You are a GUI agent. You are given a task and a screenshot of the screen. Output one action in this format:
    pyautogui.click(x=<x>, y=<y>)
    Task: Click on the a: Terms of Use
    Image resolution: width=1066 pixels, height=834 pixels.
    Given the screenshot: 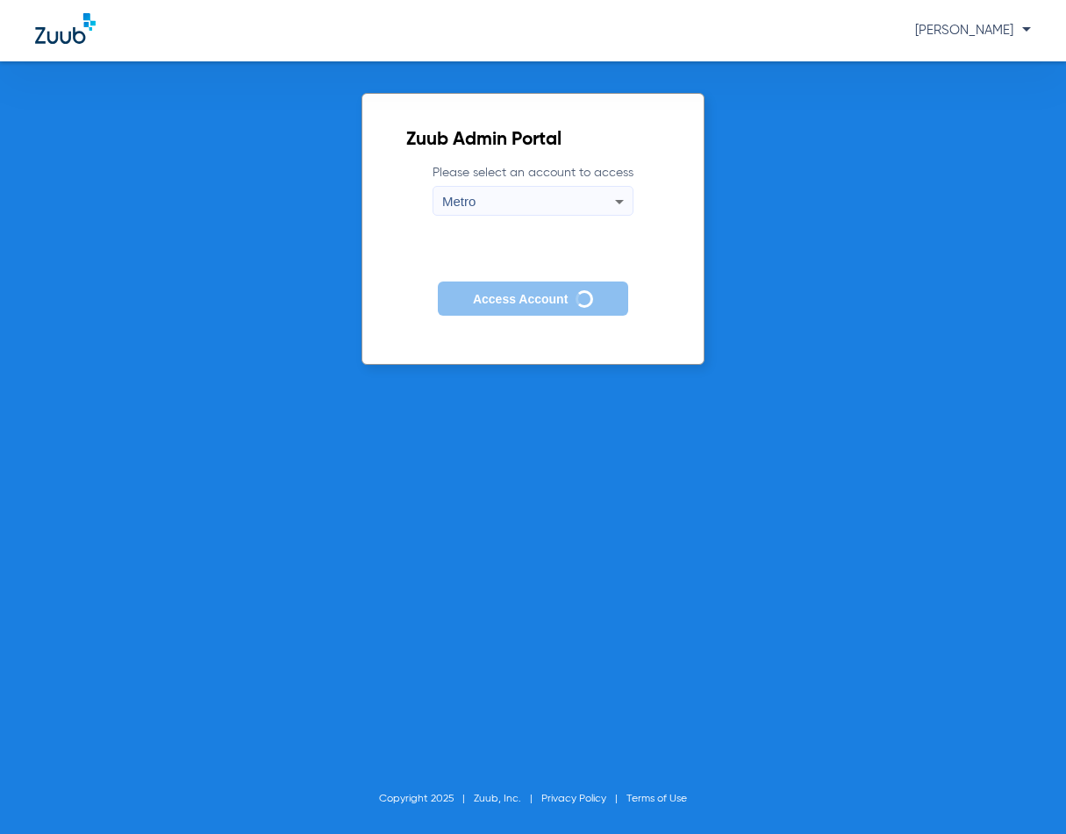 What is the action you would take?
    pyautogui.click(x=656, y=799)
    